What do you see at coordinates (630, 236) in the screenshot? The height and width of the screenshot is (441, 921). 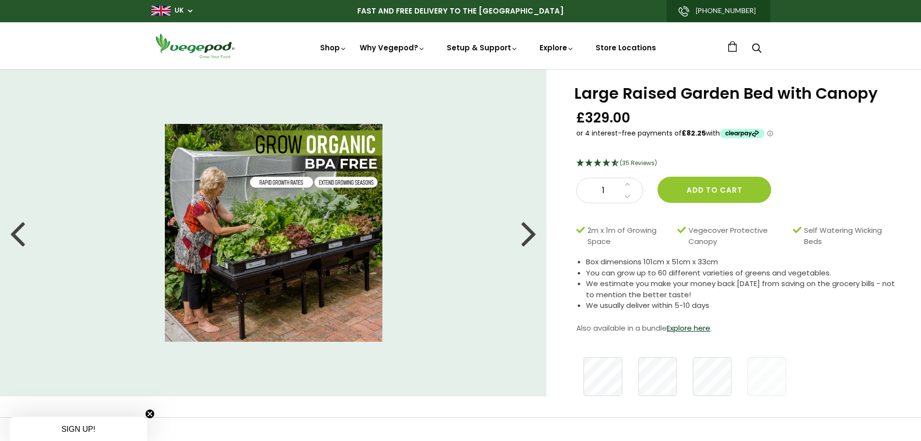 I see `span: 2m x 1m of Growing Space` at bounding box center [630, 236].